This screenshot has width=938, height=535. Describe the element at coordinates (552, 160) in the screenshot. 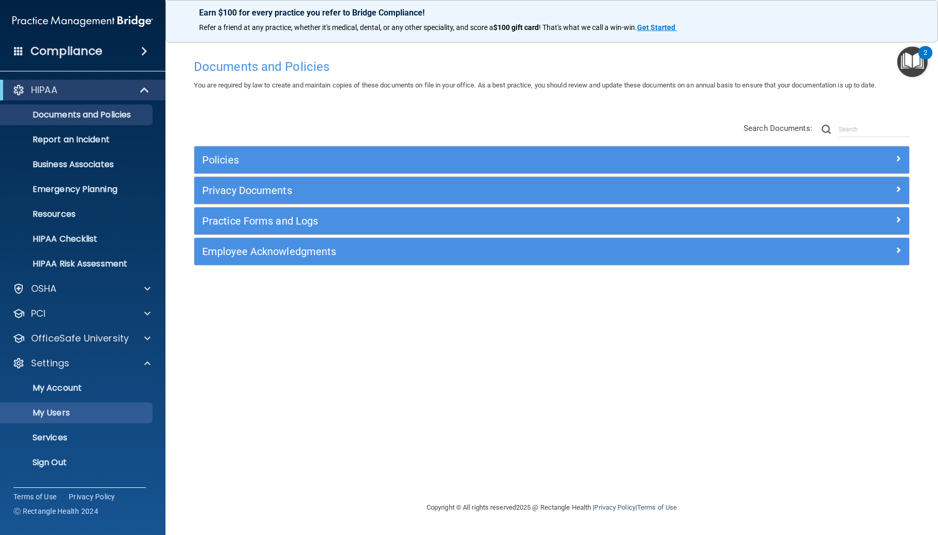

I see `a: Policies` at that location.